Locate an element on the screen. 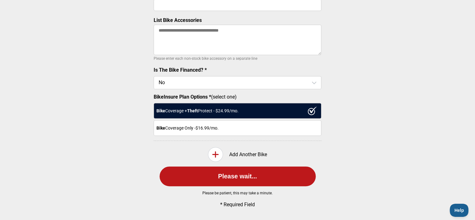 The height and width of the screenshot is (220, 475). strong: Theft is located at coordinates (192, 111).